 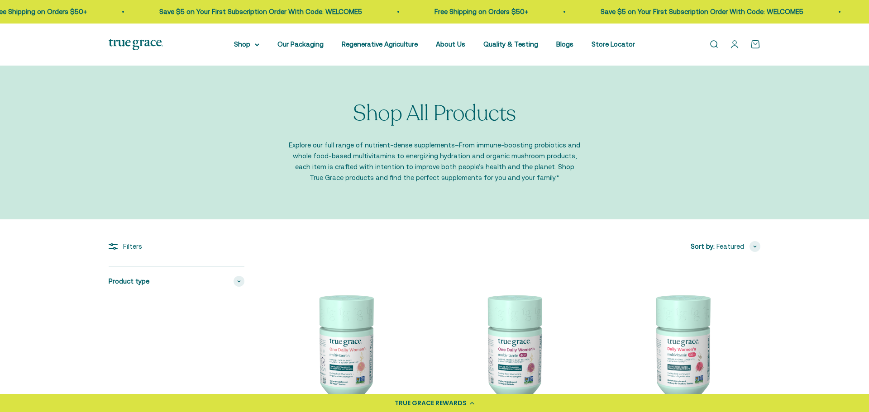 What do you see at coordinates (738, 247) in the screenshot?
I see `button: Featured` at bounding box center [738, 247].